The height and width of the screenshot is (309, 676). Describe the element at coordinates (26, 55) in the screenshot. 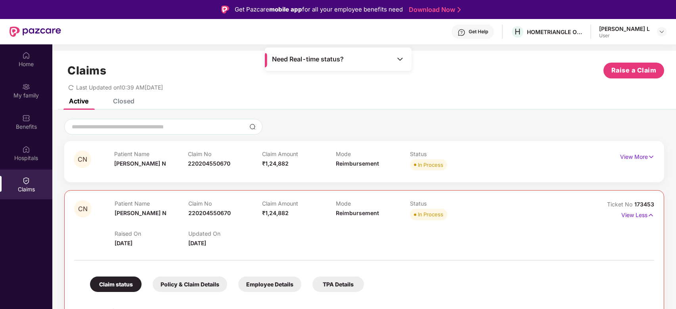

I see `img: svg+xml;base64,PHN2ZyBpZD0iSG9tZSIgeG1sbnM9Imh0dHA6Ly93d3cudzMub3JnLzIwMDAvc3ZnIiB3aWR0aD0iMjAiIG...` at that location.